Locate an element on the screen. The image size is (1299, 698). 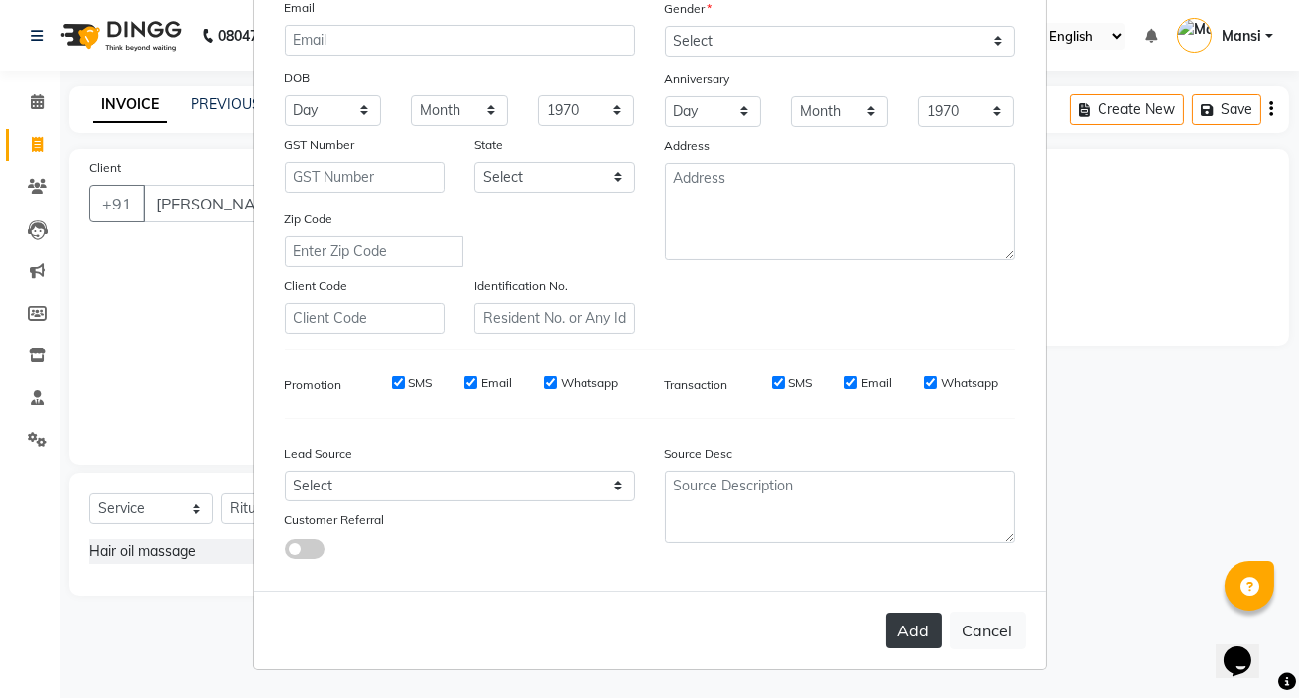
label: GST Number is located at coordinates (320, 145).